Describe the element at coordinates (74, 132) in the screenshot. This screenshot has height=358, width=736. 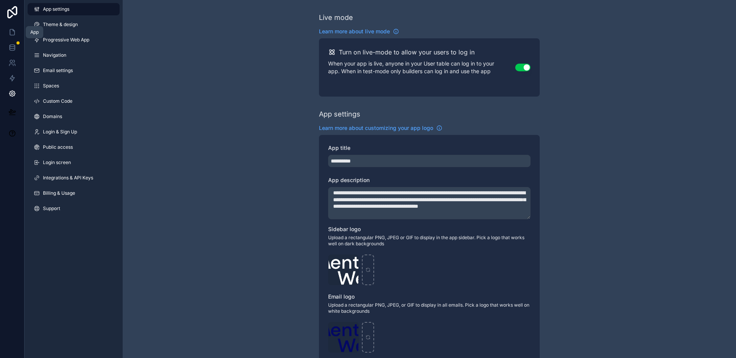
I see `a: Login & Sign Up` at that location.